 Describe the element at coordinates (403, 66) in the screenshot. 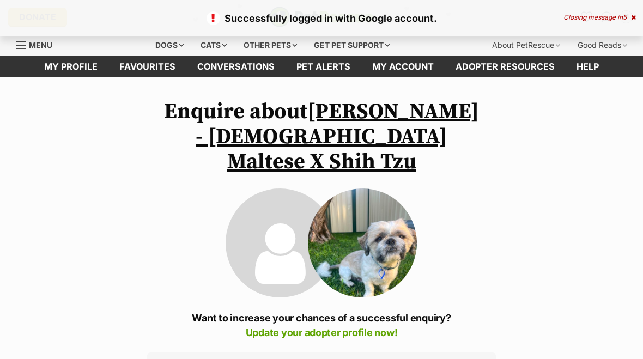

I see `a: My account` at that location.